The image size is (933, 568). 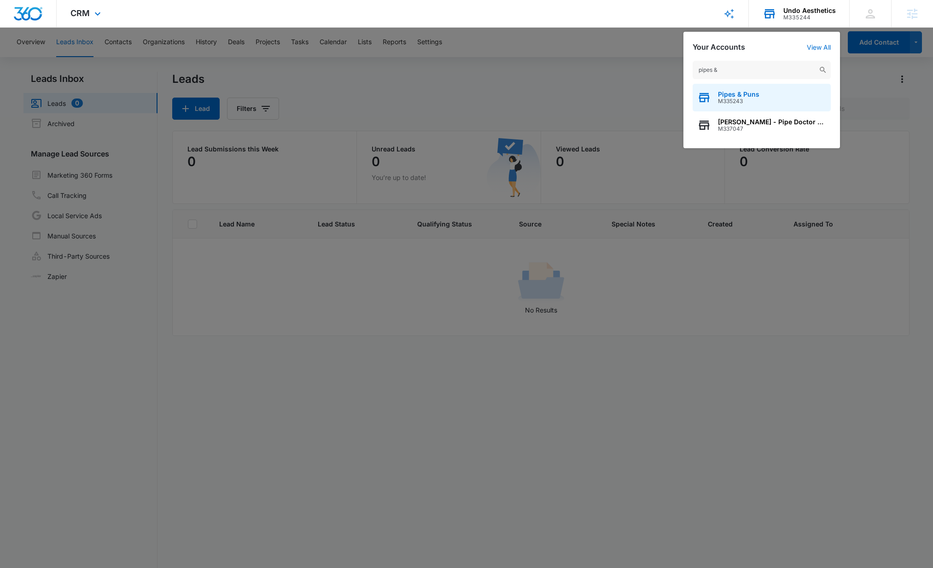 What do you see at coordinates (738, 101) in the screenshot?
I see `span: M335243` at bounding box center [738, 101].